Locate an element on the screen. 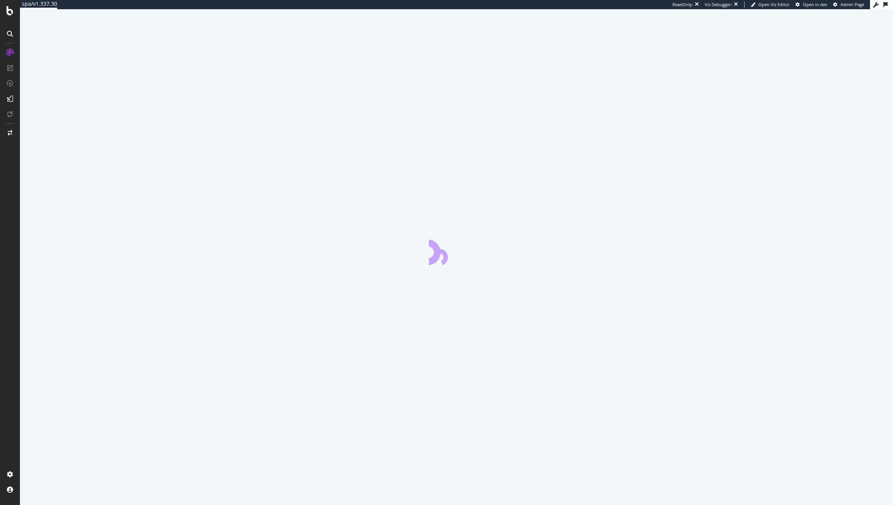  div: animation is located at coordinates (457, 251).